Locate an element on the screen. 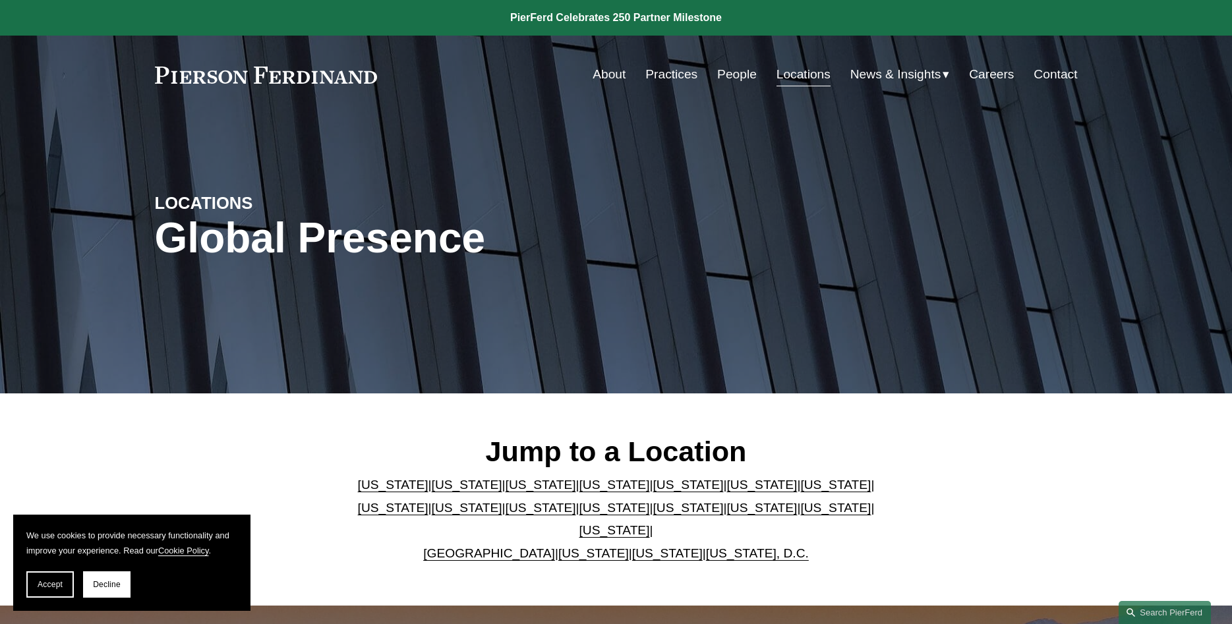 This screenshot has height=624, width=1232. span: News & Insights is located at coordinates (896, 74).